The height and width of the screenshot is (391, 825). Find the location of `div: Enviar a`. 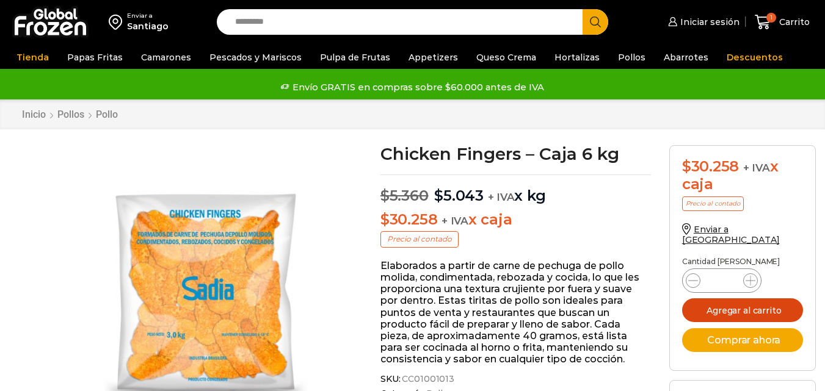

div: Enviar a is located at coordinates (148, 16).